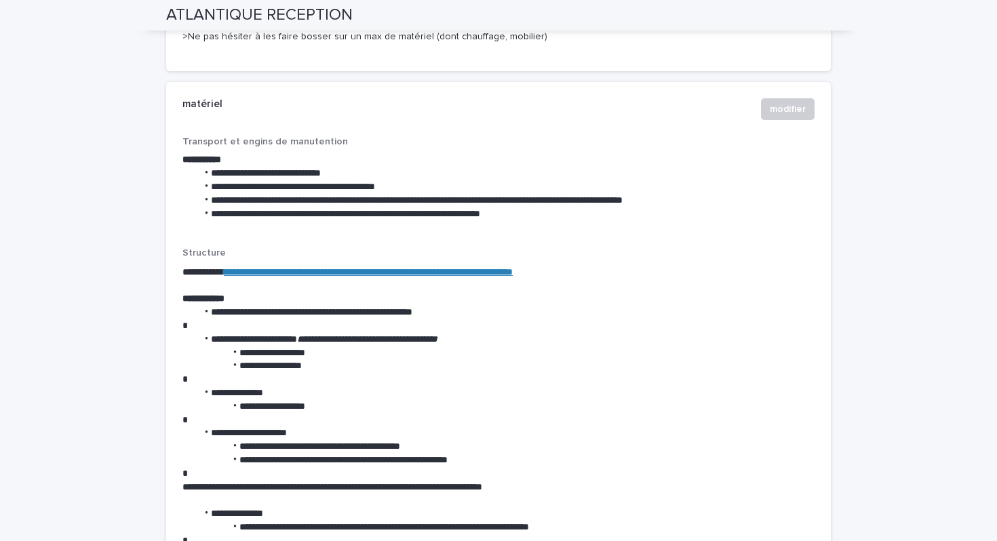  I want to click on span: Transport et engins de manutention, so click(265, 142).